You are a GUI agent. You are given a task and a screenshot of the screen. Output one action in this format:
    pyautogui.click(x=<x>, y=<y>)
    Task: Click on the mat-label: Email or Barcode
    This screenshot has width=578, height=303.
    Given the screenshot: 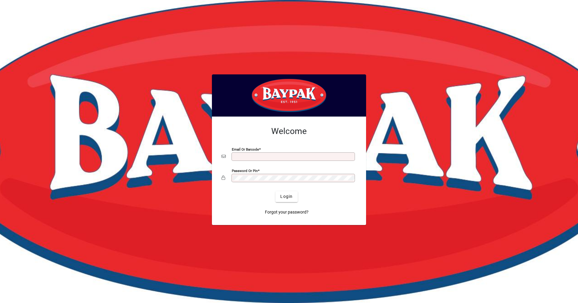 What is the action you would take?
    pyautogui.click(x=245, y=149)
    